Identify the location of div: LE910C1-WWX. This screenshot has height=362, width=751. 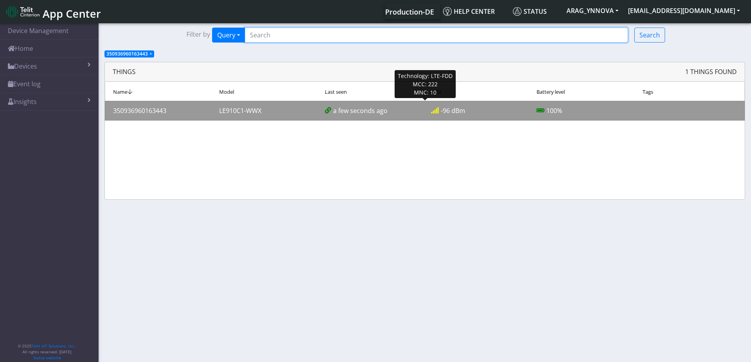
(266, 111).